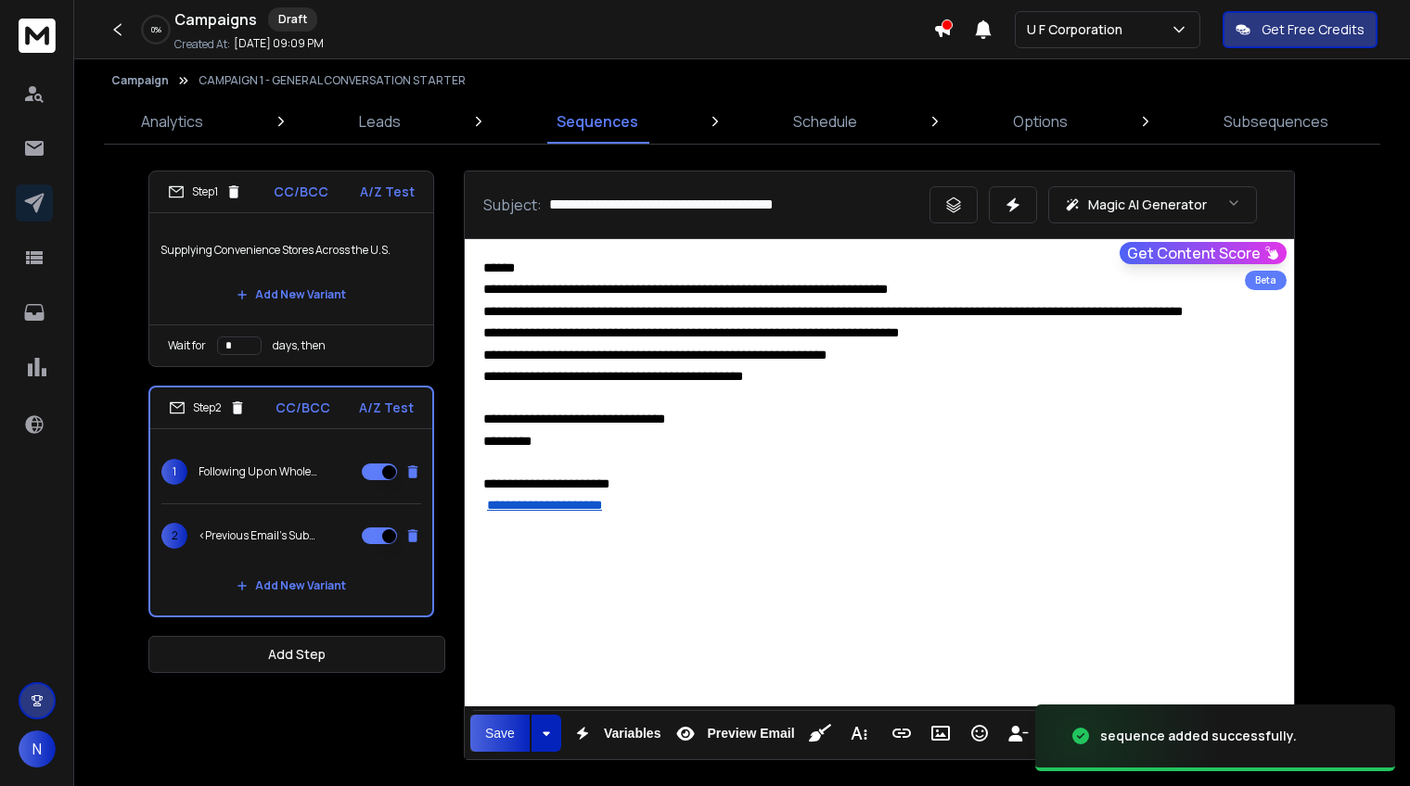 The image size is (1410, 786). What do you see at coordinates (379, 121) in the screenshot?
I see `p: Leads` at bounding box center [379, 121].